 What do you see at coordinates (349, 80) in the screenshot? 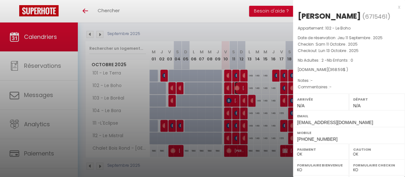
I see `p: Notes :` at bounding box center [349, 80].